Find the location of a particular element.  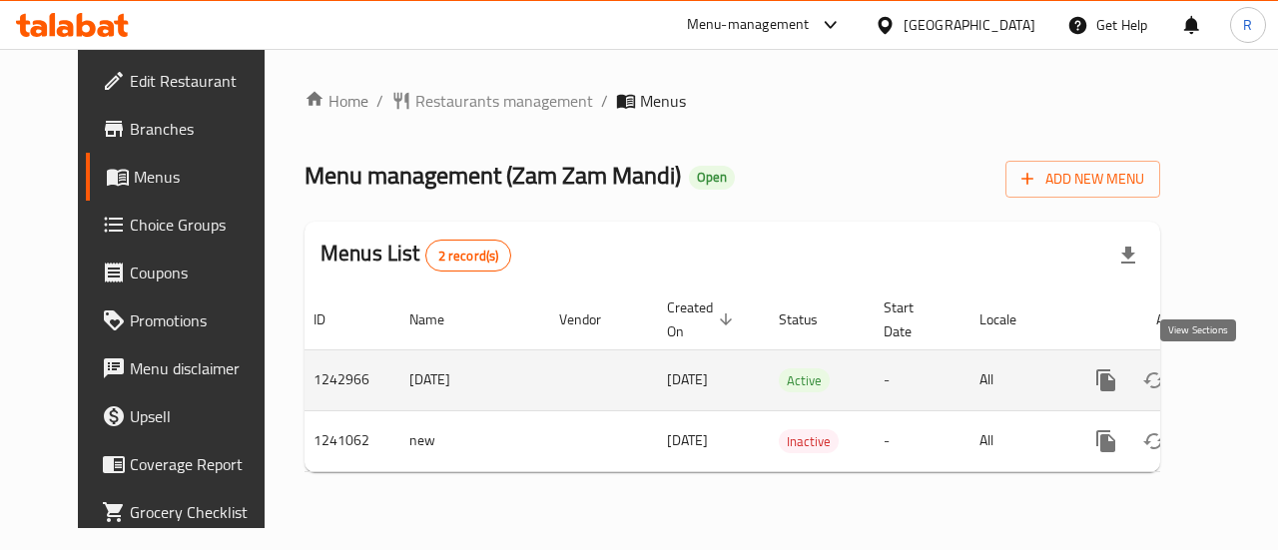

span: R is located at coordinates (1247, 25).